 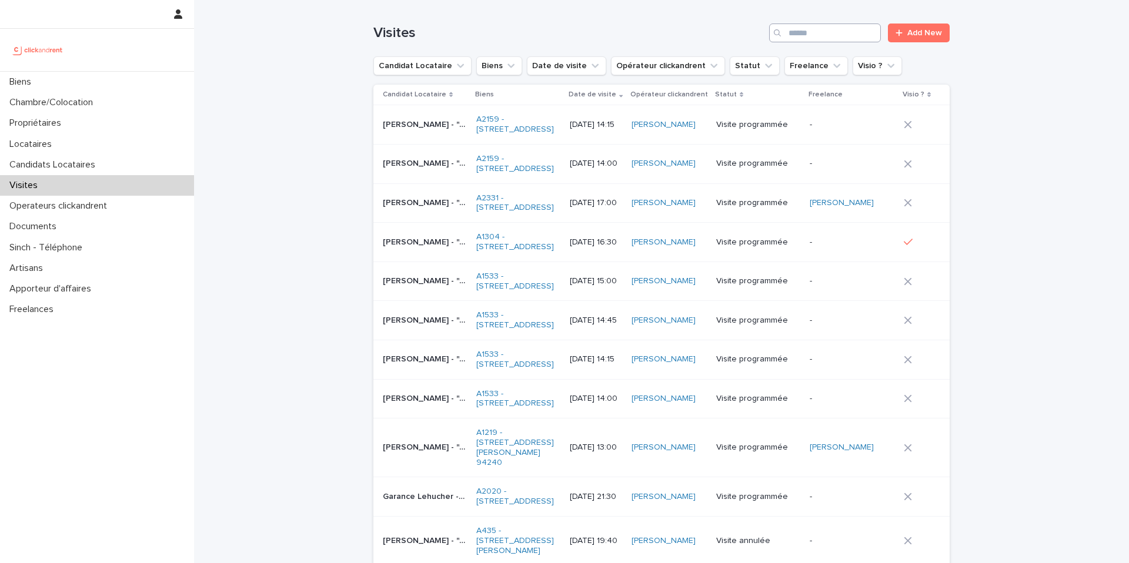 I want to click on p: Statut, so click(x=726, y=95).